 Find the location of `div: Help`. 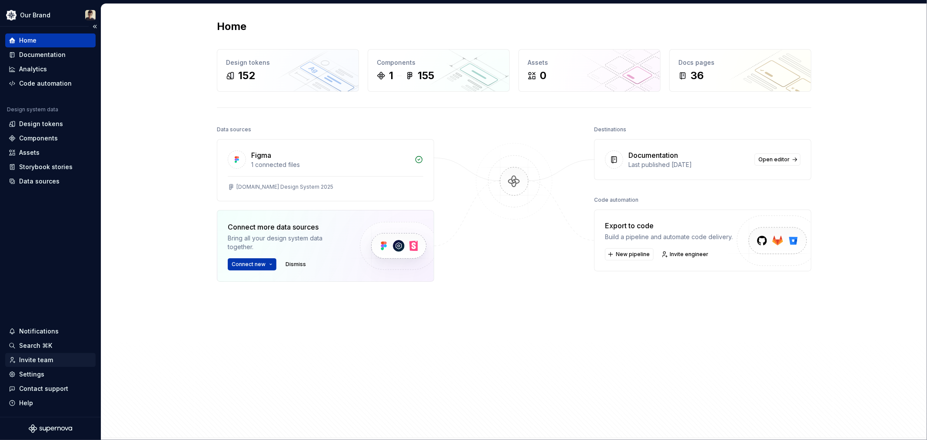

div: Help is located at coordinates (26, 403).